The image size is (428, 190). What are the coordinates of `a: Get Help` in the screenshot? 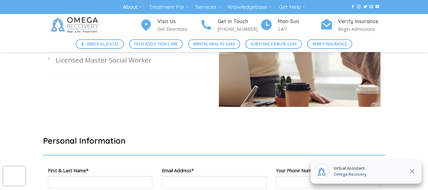 It's located at (292, 7).